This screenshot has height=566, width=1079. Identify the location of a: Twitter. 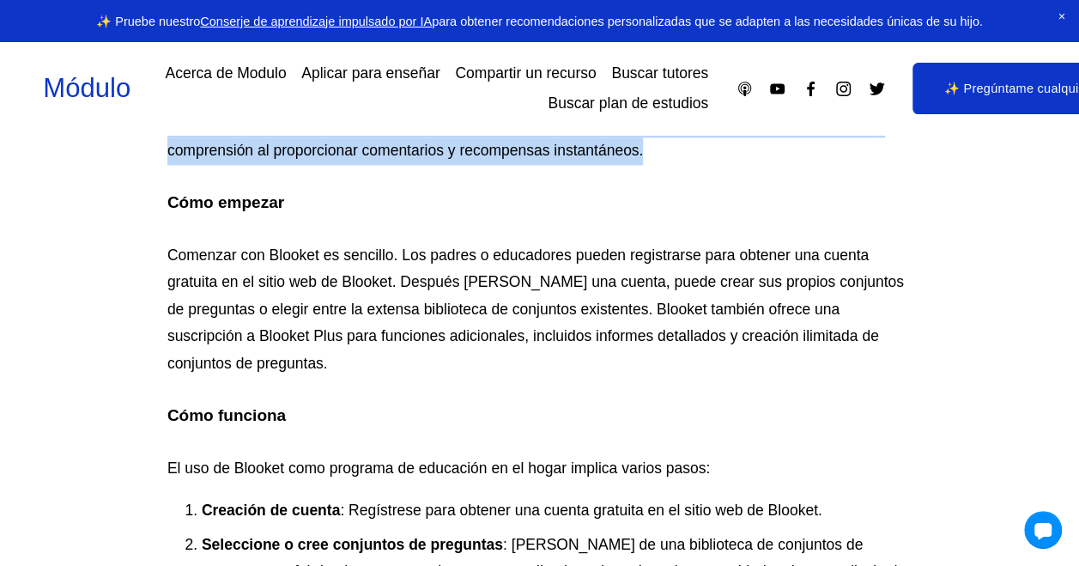
(876, 88).